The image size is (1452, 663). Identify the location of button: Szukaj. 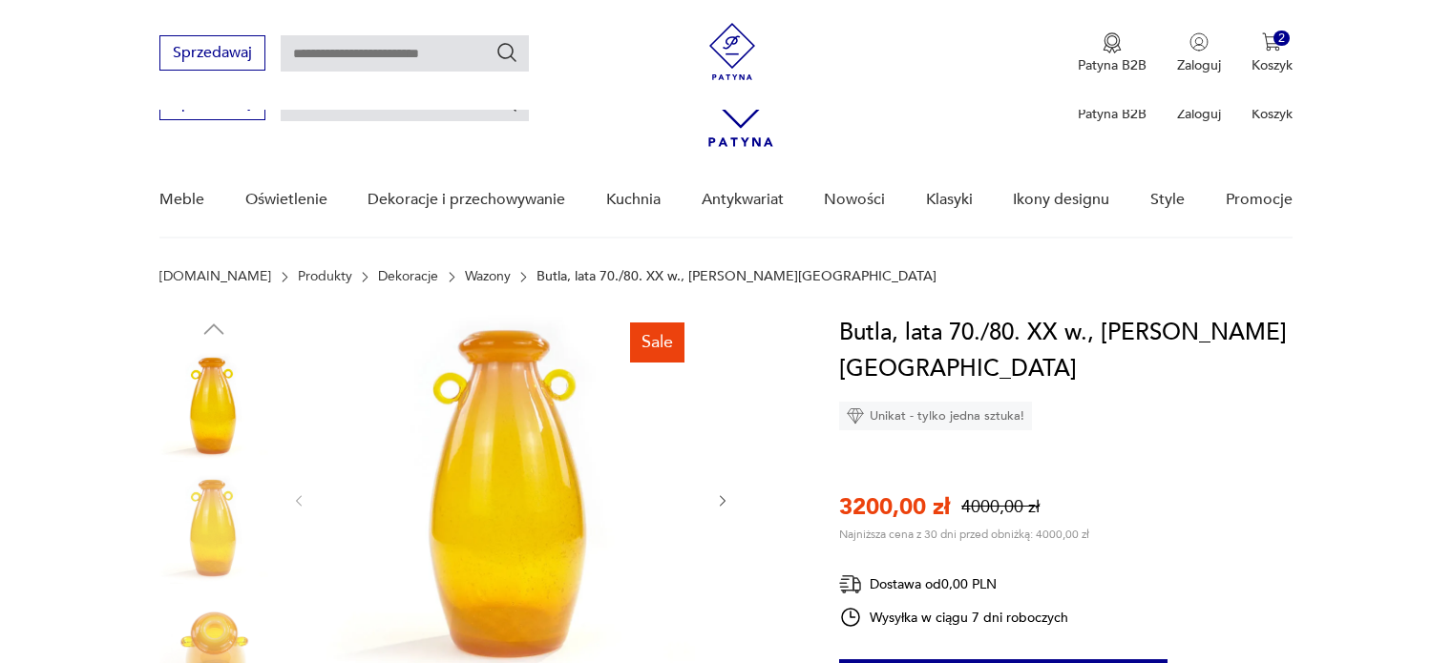
(507, 52).